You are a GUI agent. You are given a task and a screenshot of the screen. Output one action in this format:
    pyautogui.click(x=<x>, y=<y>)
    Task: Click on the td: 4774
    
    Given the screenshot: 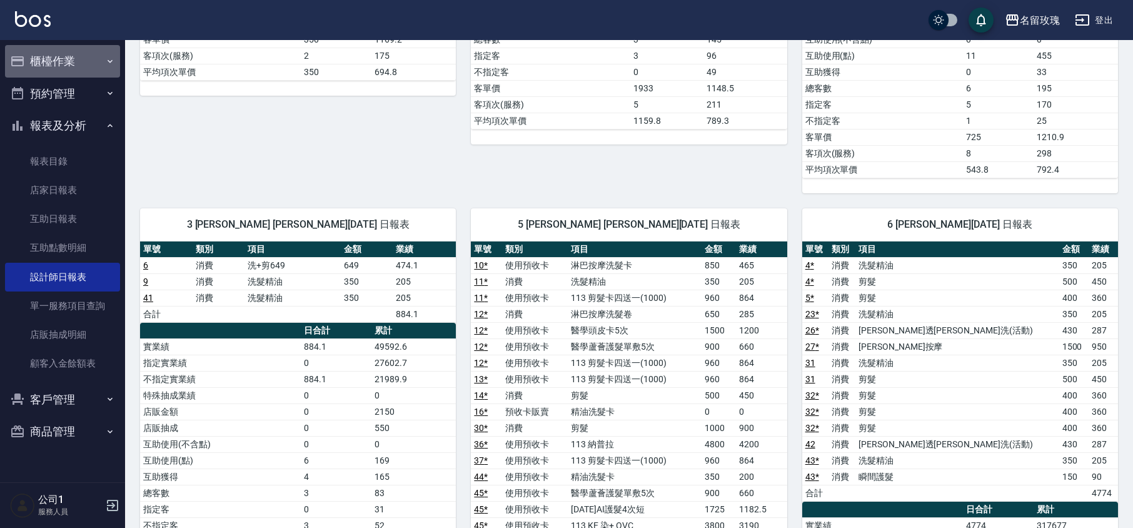 What is the action you would take?
    pyautogui.click(x=1103, y=493)
    